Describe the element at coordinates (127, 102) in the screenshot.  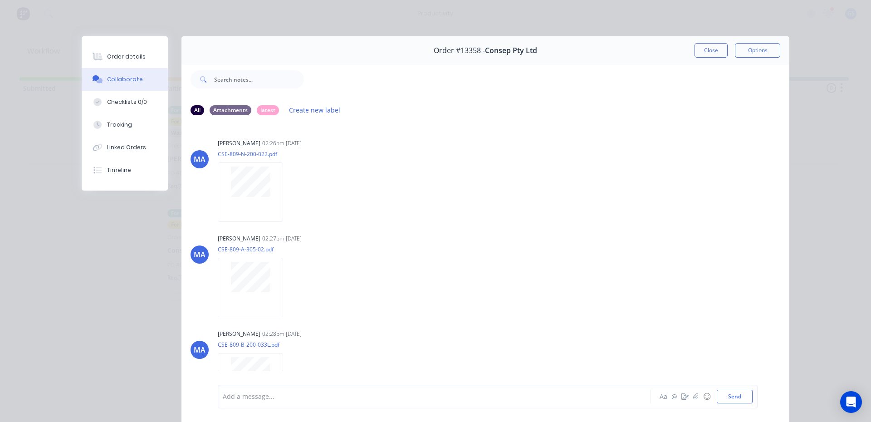
I see `div: Checklists 0/0` at that location.